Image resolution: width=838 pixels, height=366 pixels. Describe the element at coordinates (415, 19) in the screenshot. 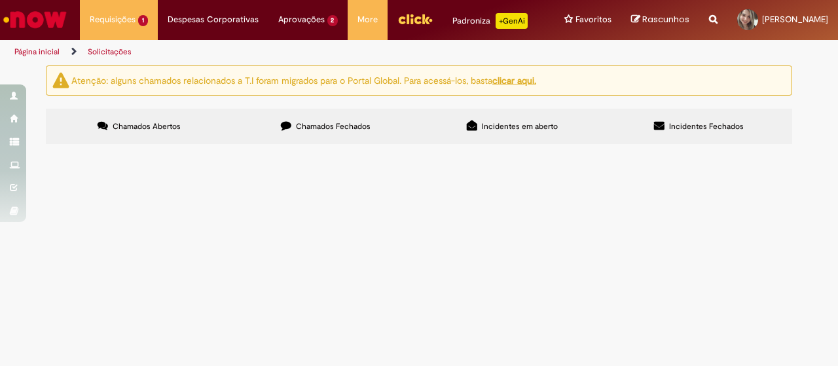

I see `img: click_logo_yellow_360x200.png` at that location.